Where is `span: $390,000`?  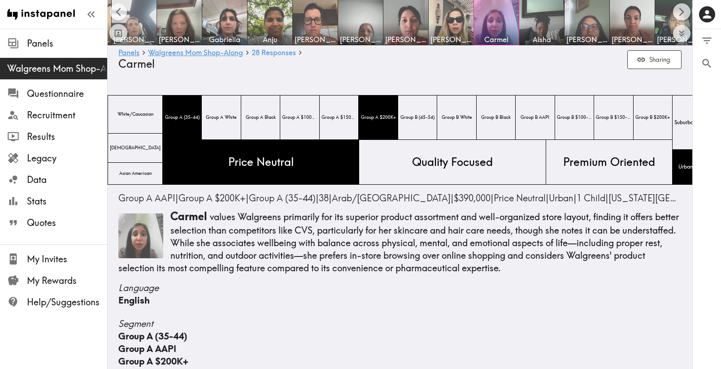
span: $390,000 is located at coordinates (472, 198).